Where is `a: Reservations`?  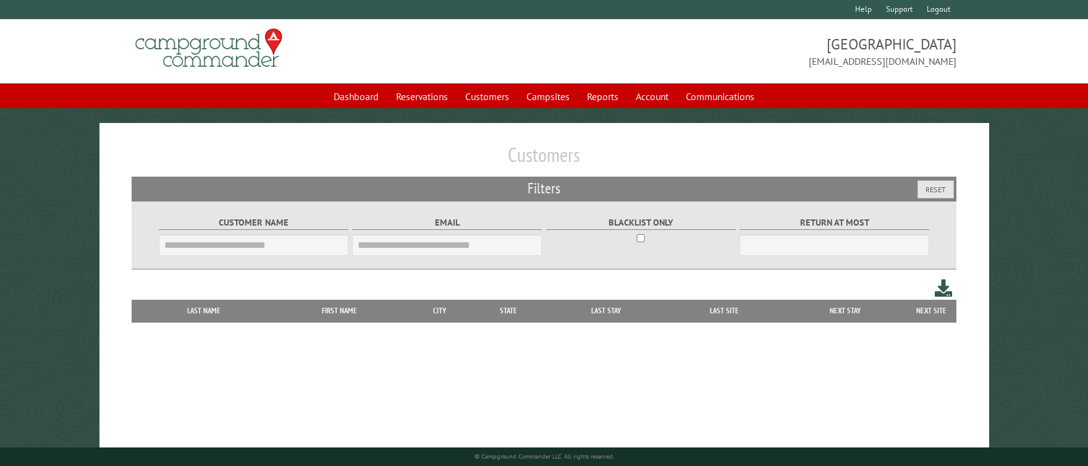 a: Reservations is located at coordinates (422, 96).